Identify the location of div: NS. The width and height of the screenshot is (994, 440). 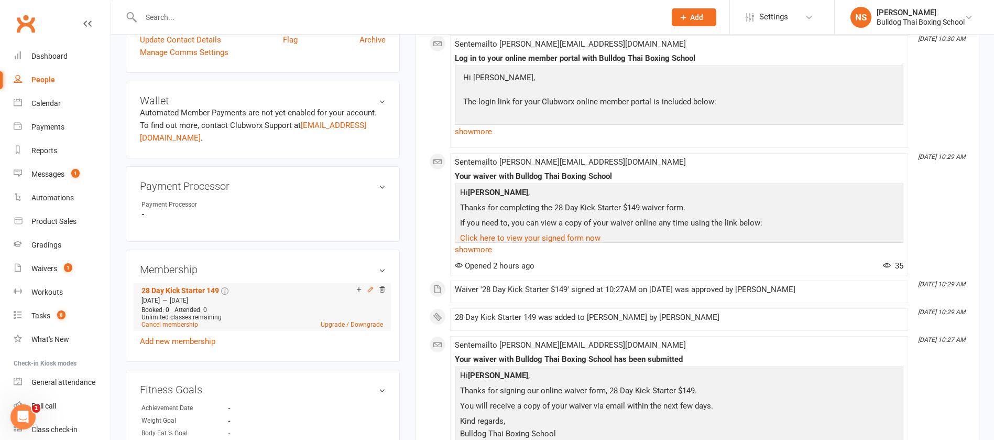
(861, 17).